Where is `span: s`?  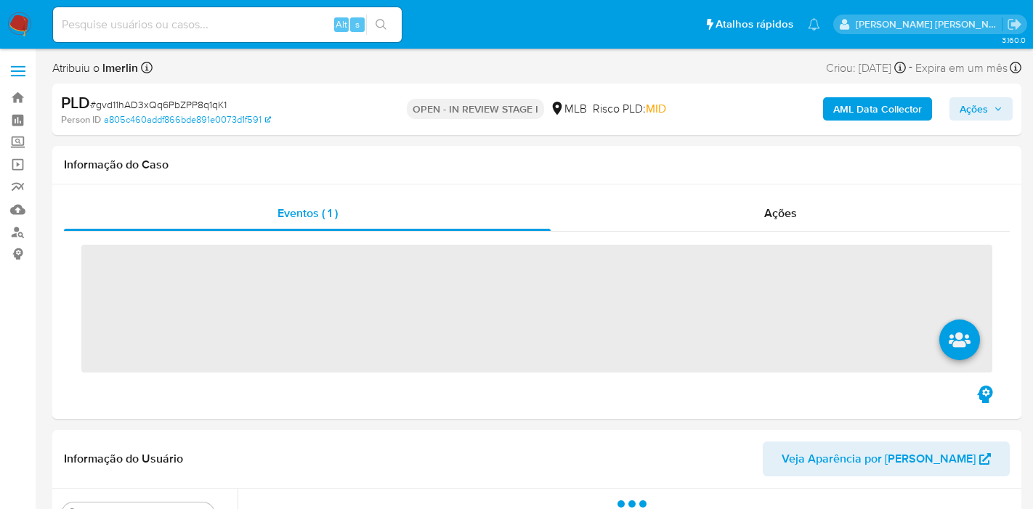
span: s is located at coordinates (358, 24).